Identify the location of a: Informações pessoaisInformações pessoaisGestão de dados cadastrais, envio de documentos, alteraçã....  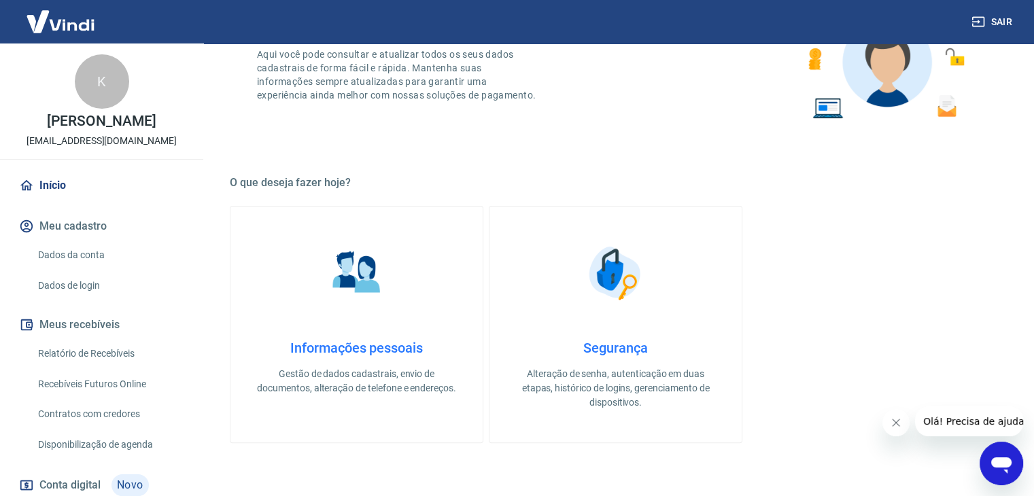
(356, 324).